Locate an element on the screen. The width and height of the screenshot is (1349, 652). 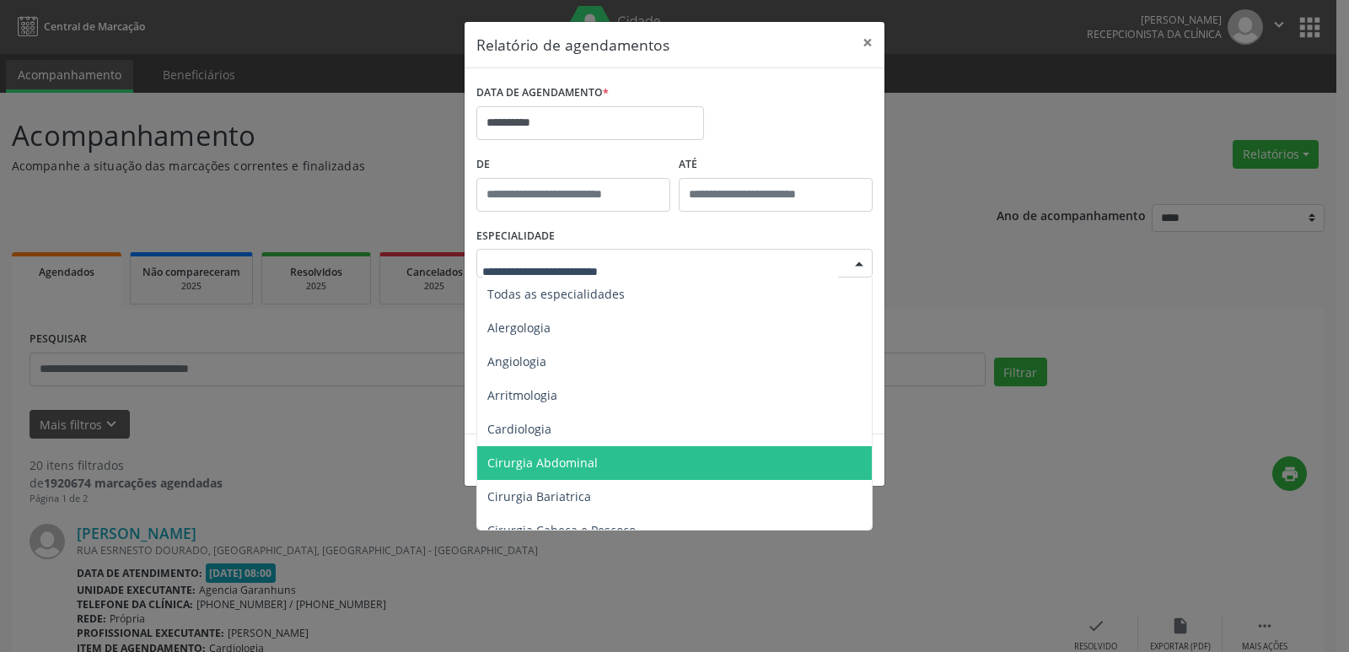
h5: Relatório de agendamentos is located at coordinates (572, 45).